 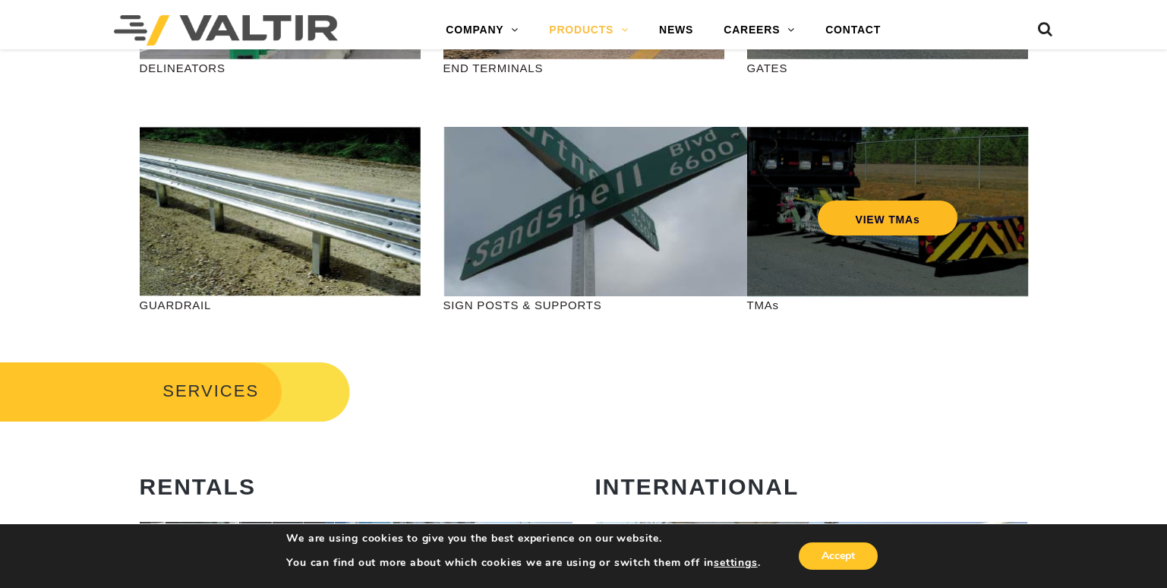 I want to click on a: VIEW TMAs, so click(x=887, y=218).